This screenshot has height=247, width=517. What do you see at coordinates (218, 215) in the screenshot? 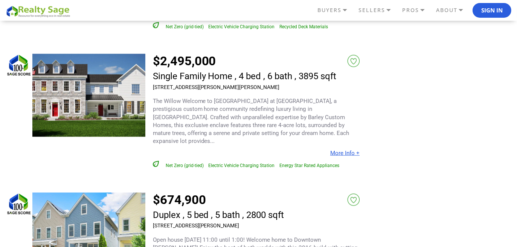
I see `h2: Duplex , 5 bed , 5 bath , 2800 sqft` at bounding box center [218, 215].